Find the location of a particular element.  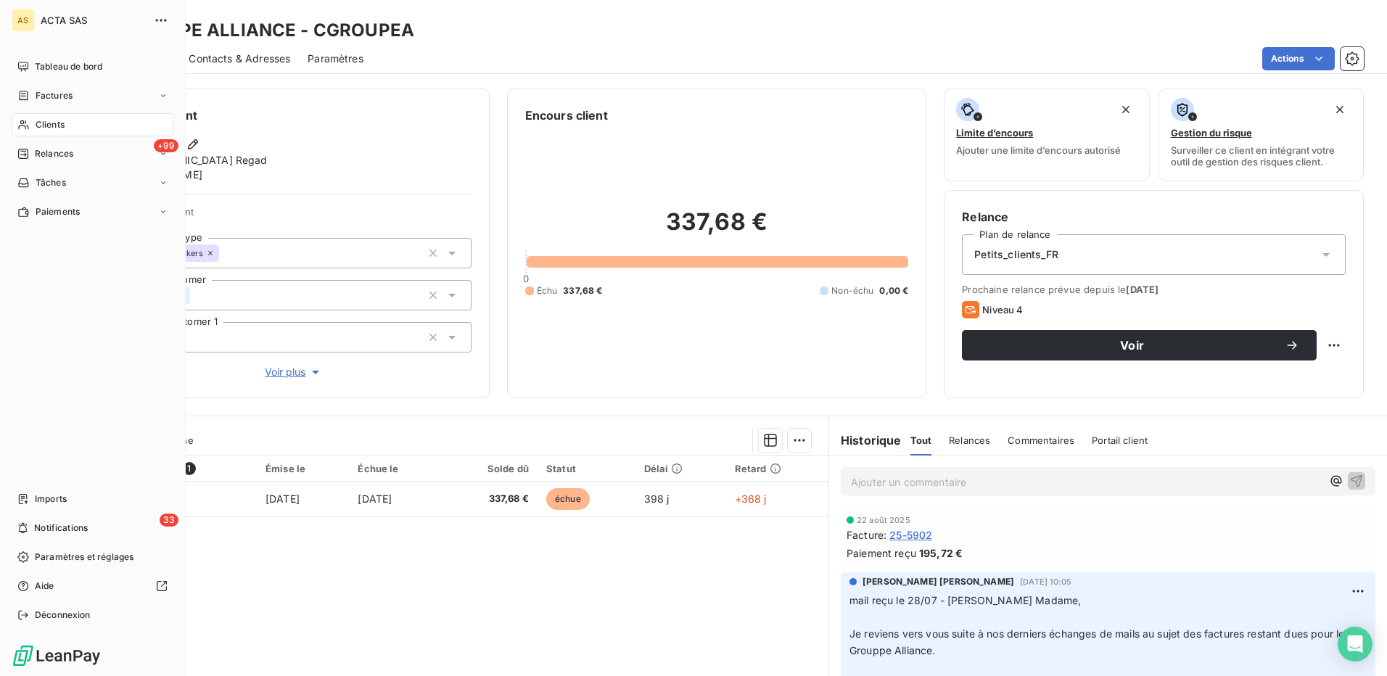

div: Échue le is located at coordinates (395, 469).